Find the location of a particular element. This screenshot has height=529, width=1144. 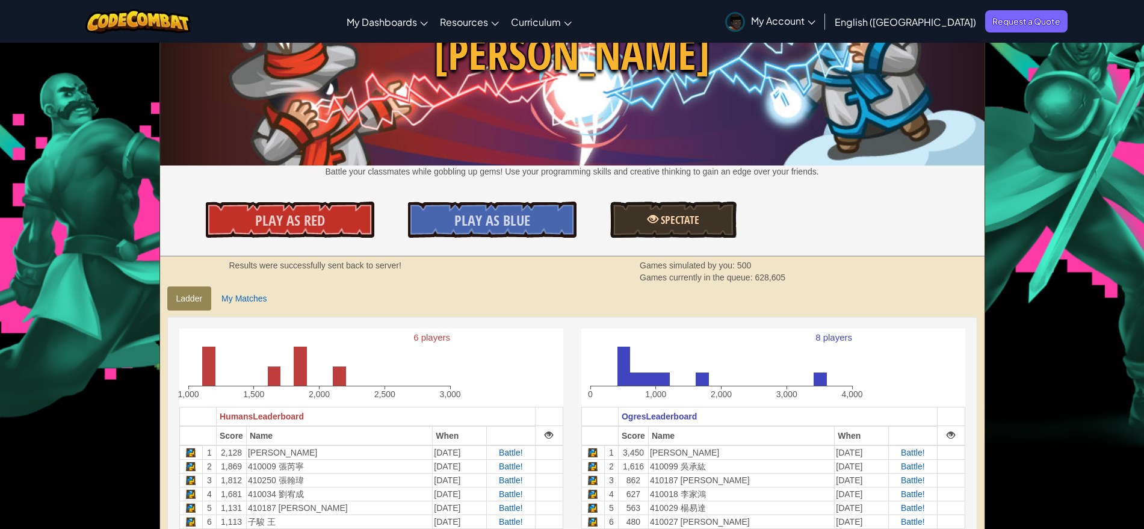

td: 1,616 is located at coordinates (633, 466).